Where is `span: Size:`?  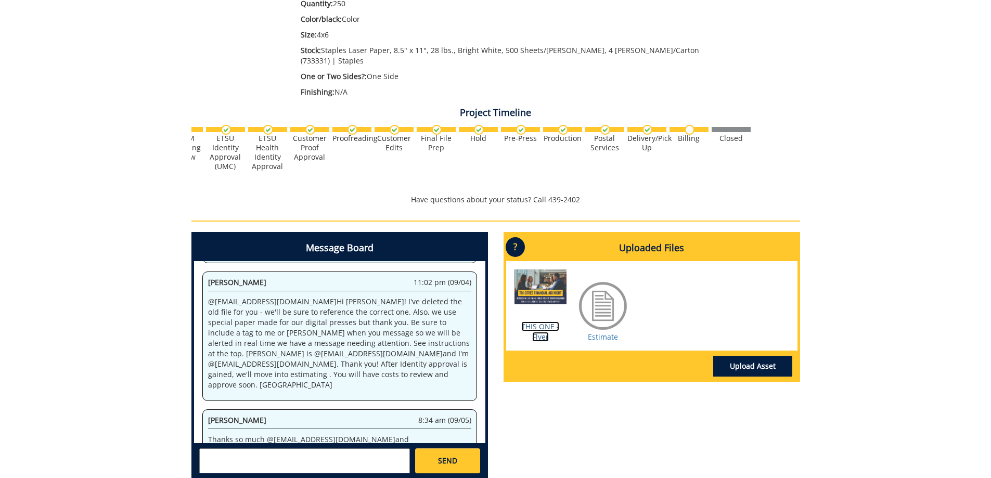 span: Size: is located at coordinates (308, 34).